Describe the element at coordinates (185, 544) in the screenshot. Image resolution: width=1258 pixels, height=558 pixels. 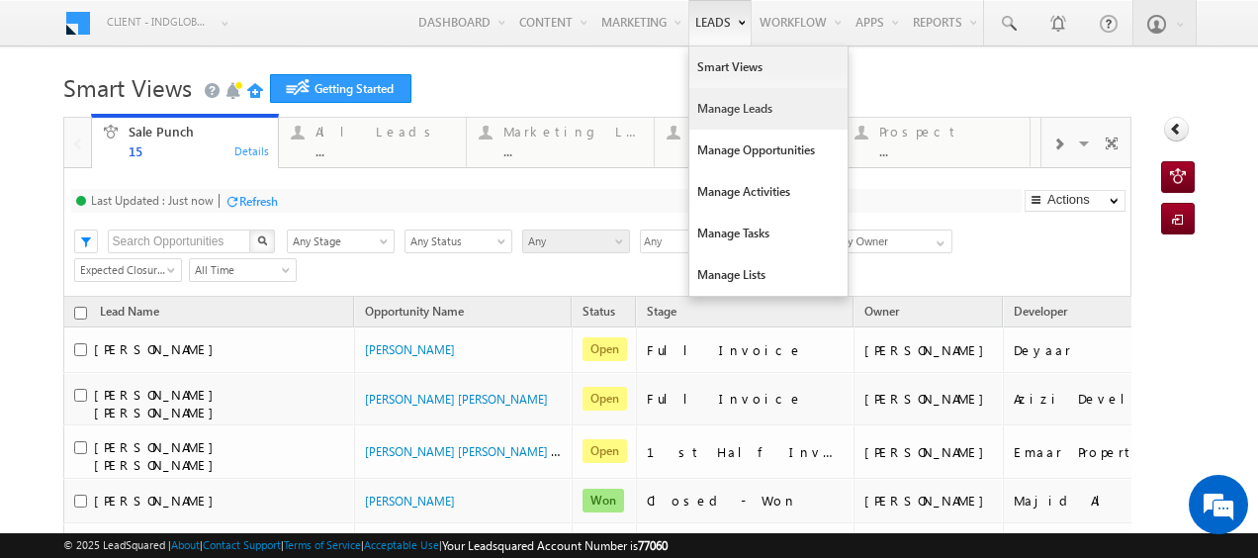
I see `a: About` at that location.